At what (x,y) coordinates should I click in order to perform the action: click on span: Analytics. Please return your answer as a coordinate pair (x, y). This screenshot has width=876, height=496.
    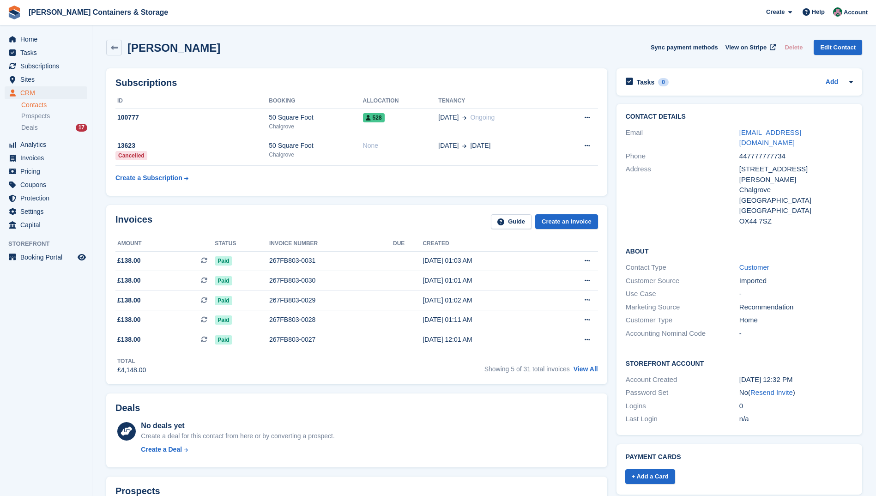
    Looking at the image, I should click on (48, 145).